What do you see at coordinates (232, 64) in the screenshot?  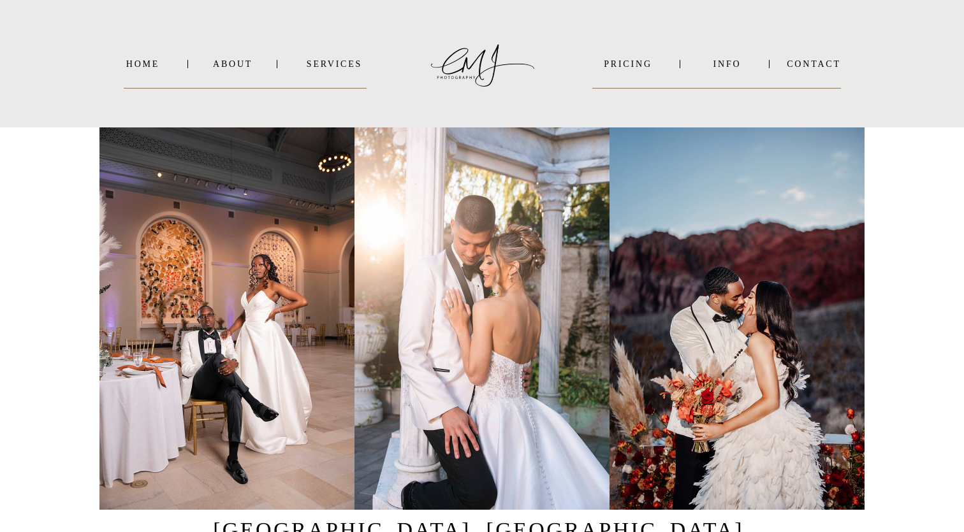 I see `a: About` at bounding box center [232, 64].